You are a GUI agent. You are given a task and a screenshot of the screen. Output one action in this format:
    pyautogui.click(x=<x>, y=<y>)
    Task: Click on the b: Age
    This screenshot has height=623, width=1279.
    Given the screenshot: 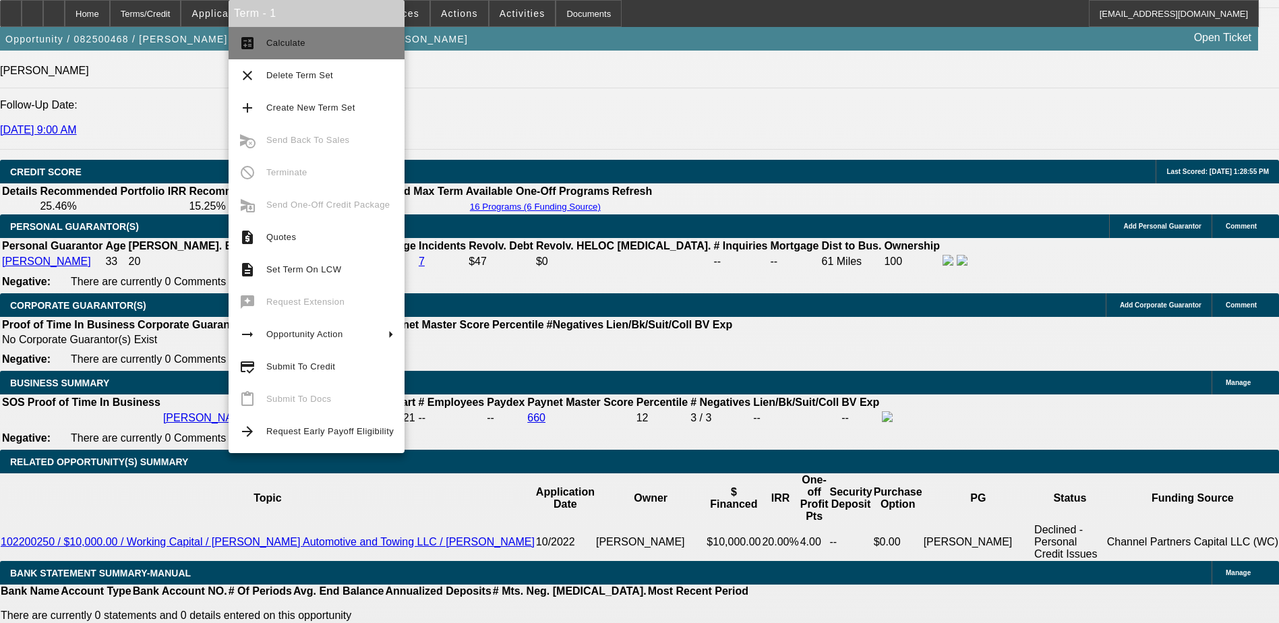 What is the action you would take?
    pyautogui.click(x=115, y=246)
    